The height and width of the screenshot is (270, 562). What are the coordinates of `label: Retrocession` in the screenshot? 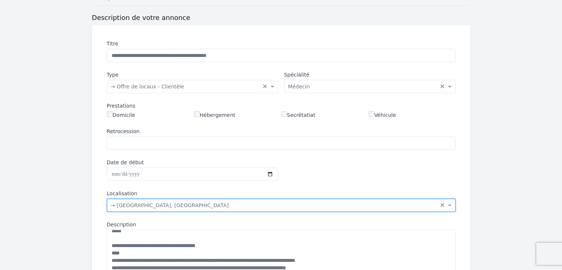 It's located at (281, 131).